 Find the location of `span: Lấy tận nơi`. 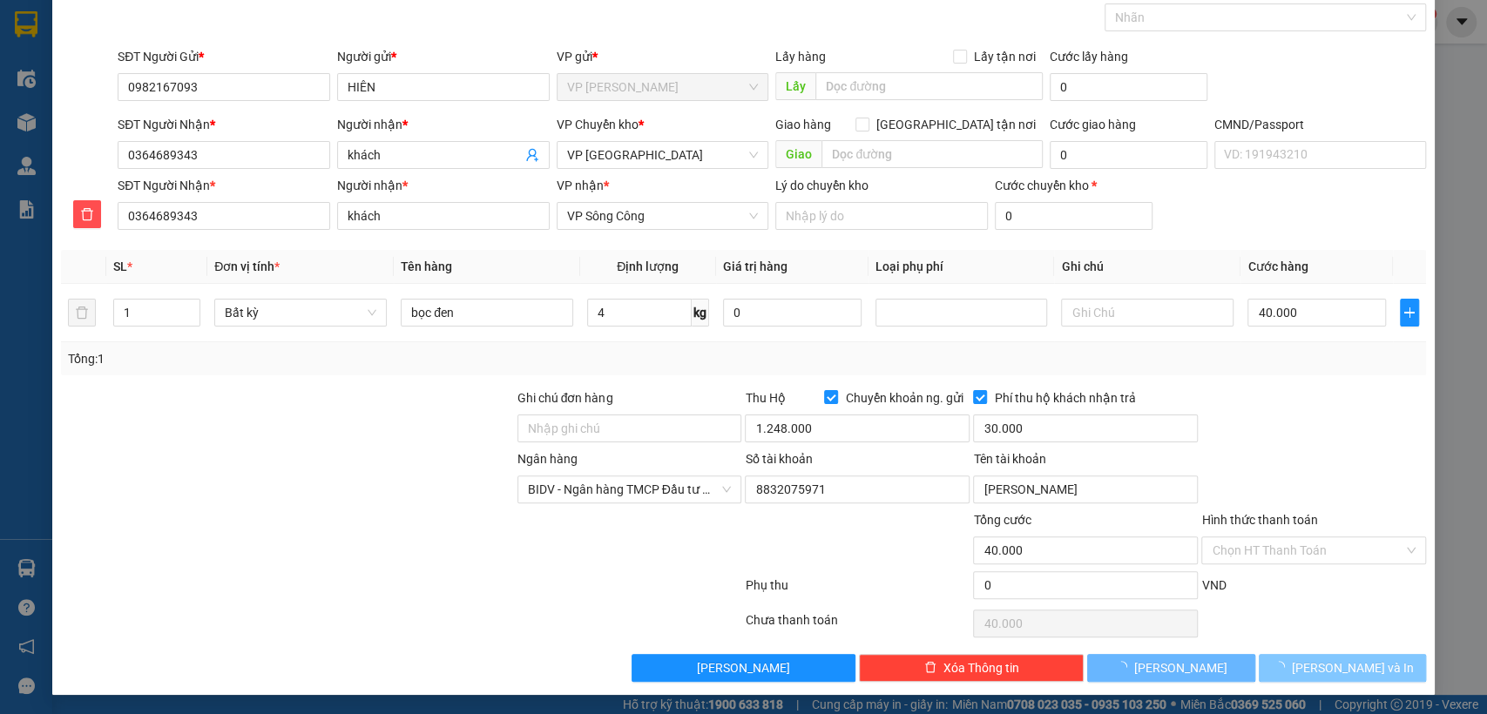

span: Lấy tận nơi is located at coordinates (1004, 57).